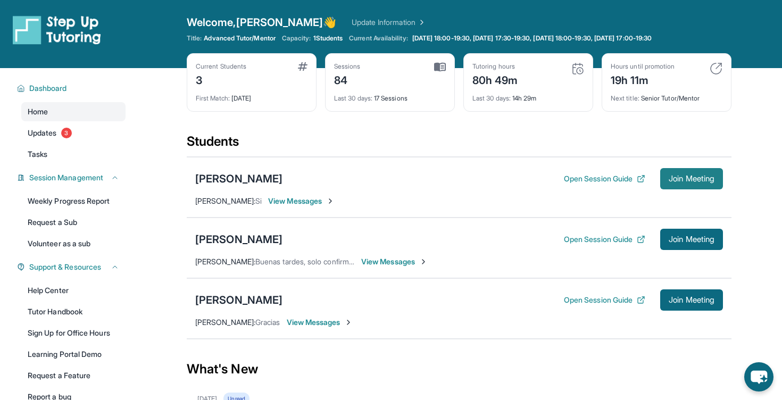  What do you see at coordinates (221, 79) in the screenshot?
I see `div: 3` at bounding box center [221, 79].